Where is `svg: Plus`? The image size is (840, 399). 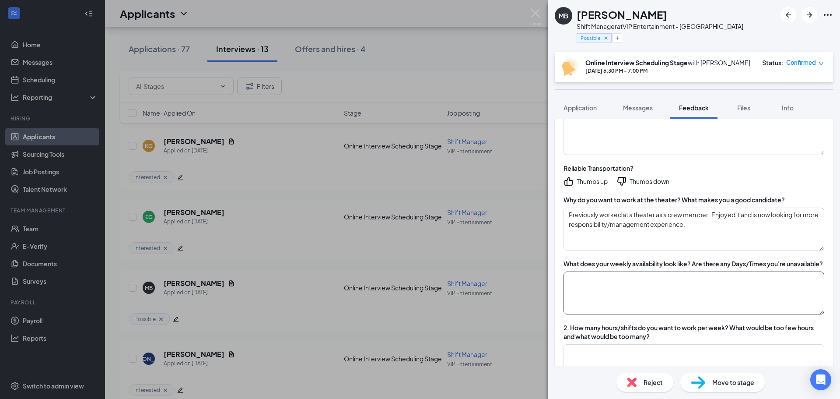
svg: Plus is located at coordinates (617, 38).